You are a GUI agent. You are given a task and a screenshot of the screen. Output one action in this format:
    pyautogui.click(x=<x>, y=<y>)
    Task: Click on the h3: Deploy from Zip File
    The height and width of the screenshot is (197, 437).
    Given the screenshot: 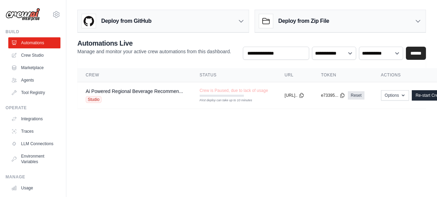 What is the action you would take?
    pyautogui.click(x=303, y=21)
    